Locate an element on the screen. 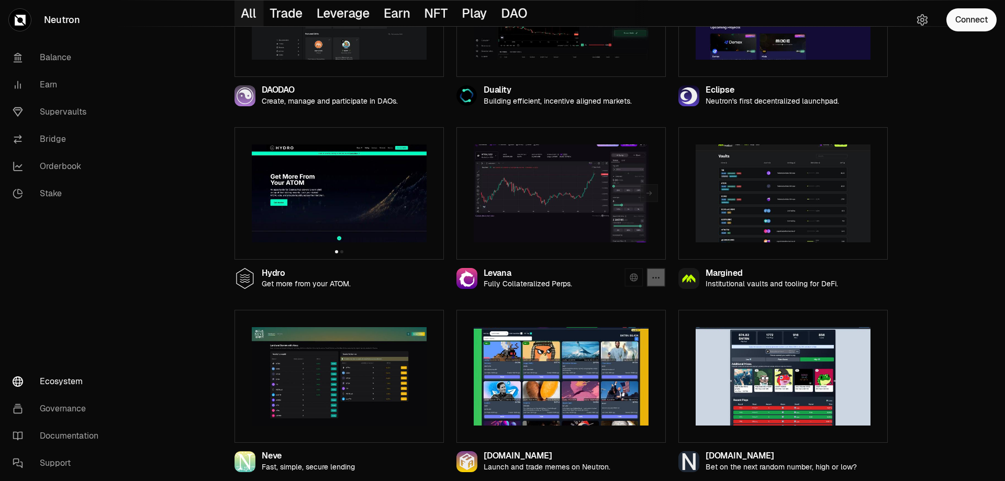  button: Leverage is located at coordinates (343, 13).